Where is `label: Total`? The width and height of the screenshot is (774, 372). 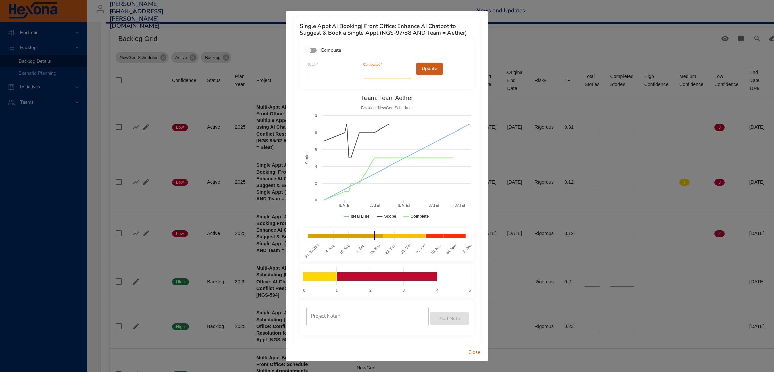
label: Total is located at coordinates (313, 64).